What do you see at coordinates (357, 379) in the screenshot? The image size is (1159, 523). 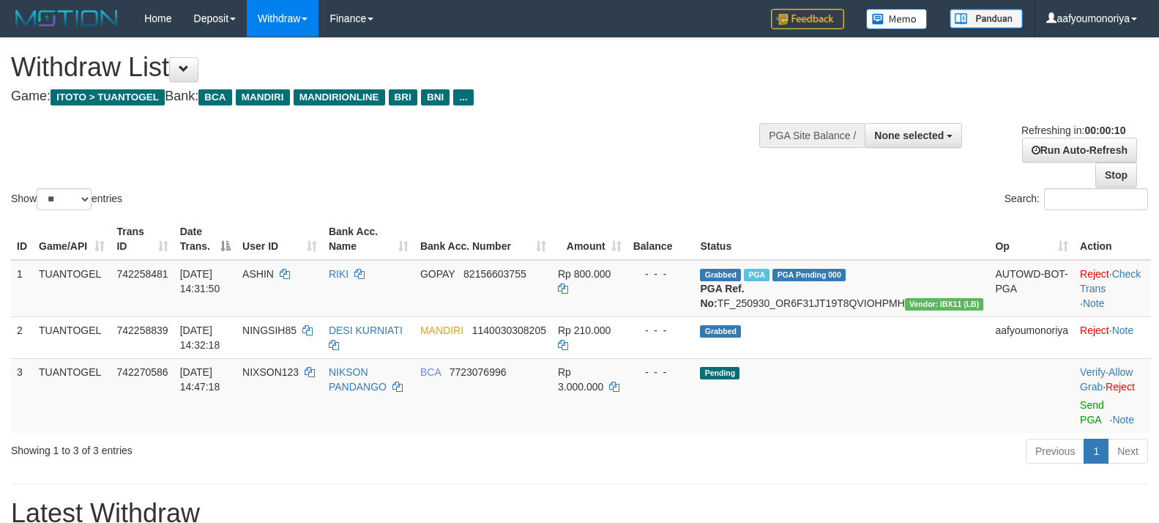 I see `a: NIKSON PANDANGO` at bounding box center [357, 379].